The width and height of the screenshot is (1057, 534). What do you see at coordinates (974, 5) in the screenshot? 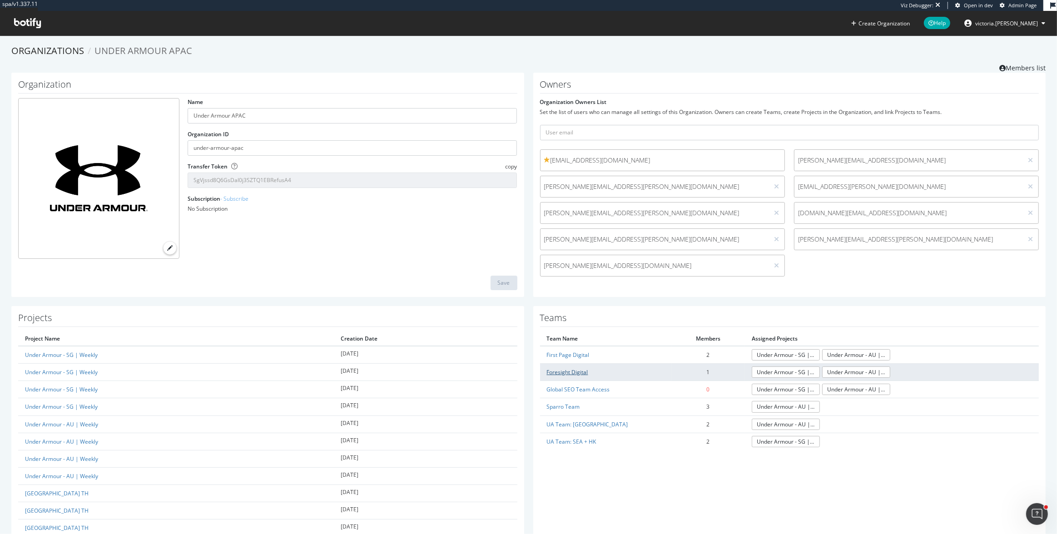
I see `a: Open in dev` at bounding box center [974, 5].